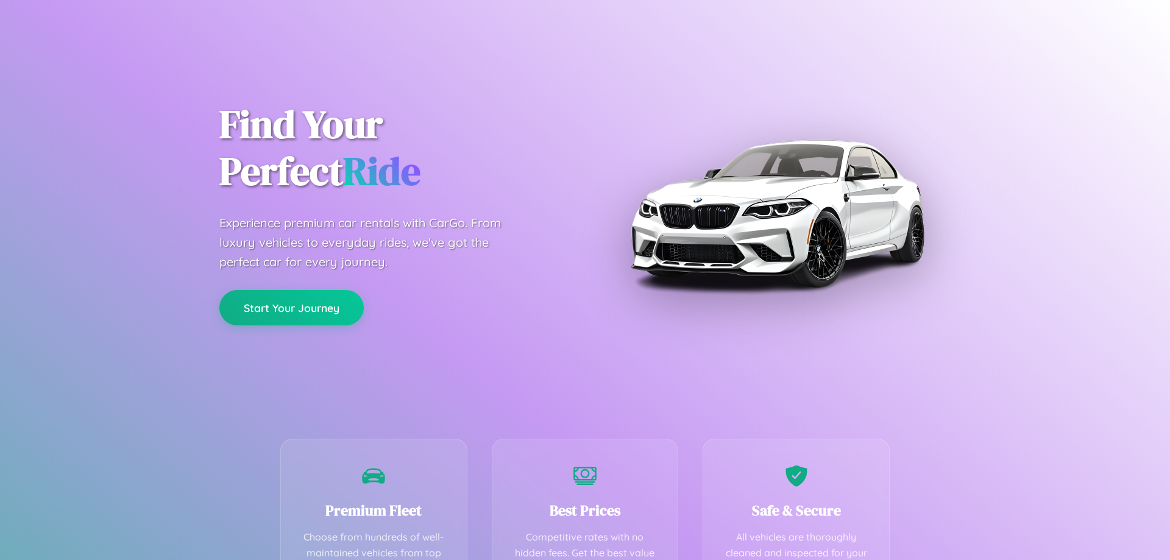  I want to click on h3: Safe & Secure, so click(796, 510).